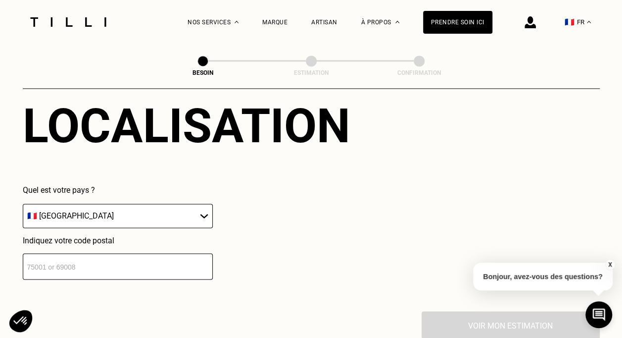 This screenshot has height=338, width=622. Describe the element at coordinates (543, 276) in the screenshot. I see `p: Bonjour, avez-vous des questions?` at that location.